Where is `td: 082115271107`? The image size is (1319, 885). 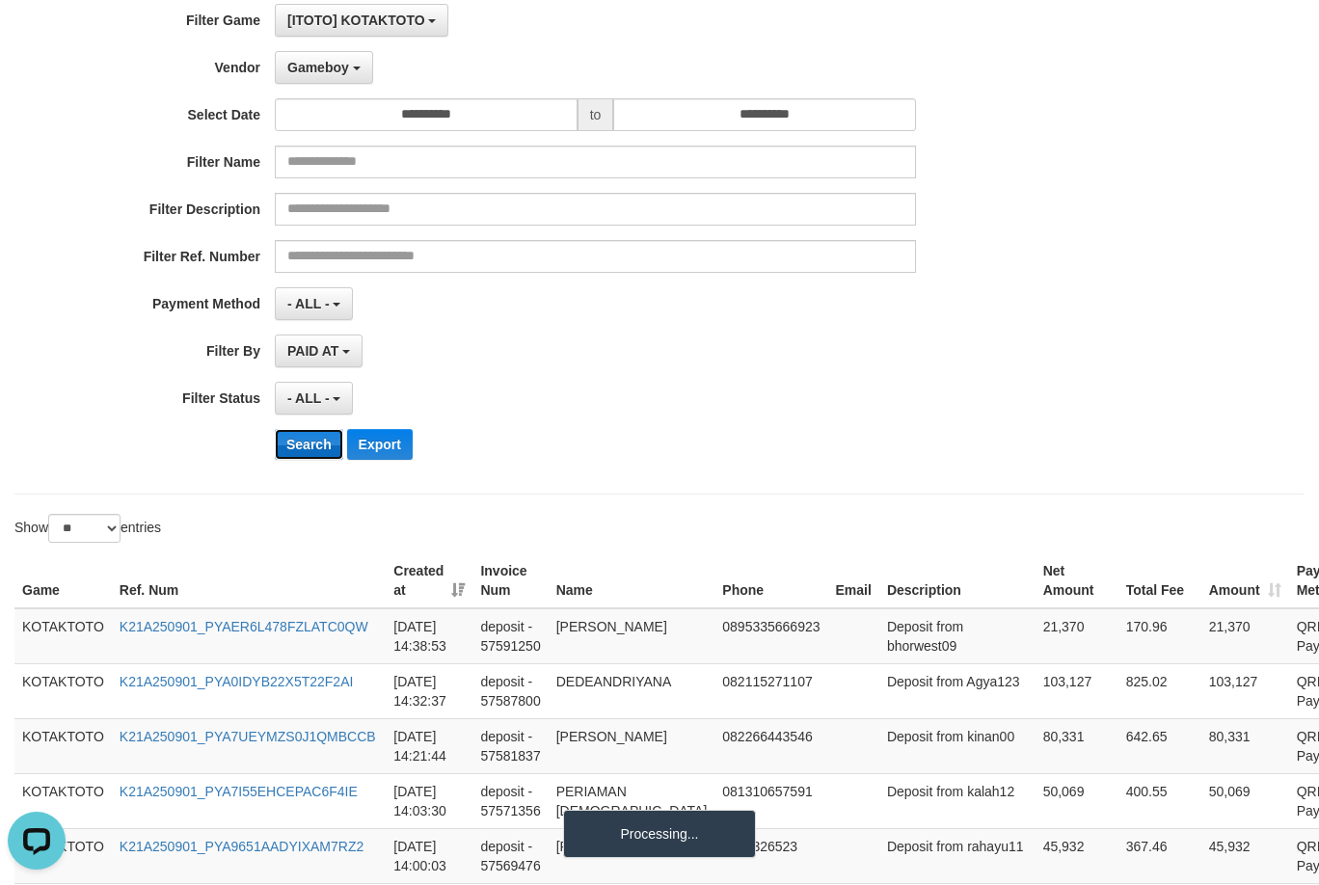 td: 082115271107 is located at coordinates (770, 690).